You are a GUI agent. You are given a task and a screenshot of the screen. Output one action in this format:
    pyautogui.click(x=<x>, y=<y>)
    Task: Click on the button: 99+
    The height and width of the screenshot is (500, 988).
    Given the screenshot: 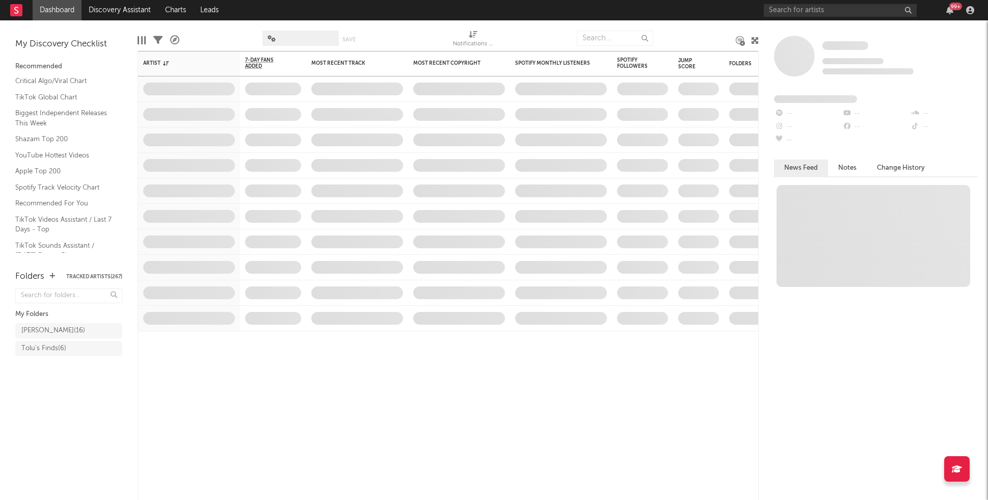 What is the action you would take?
    pyautogui.click(x=950, y=10)
    